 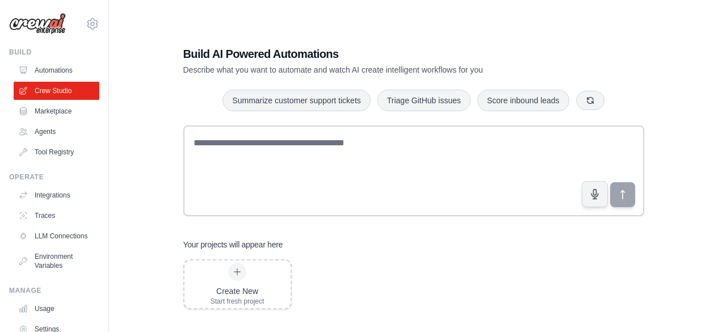 I want to click on div: Create New, so click(x=237, y=291).